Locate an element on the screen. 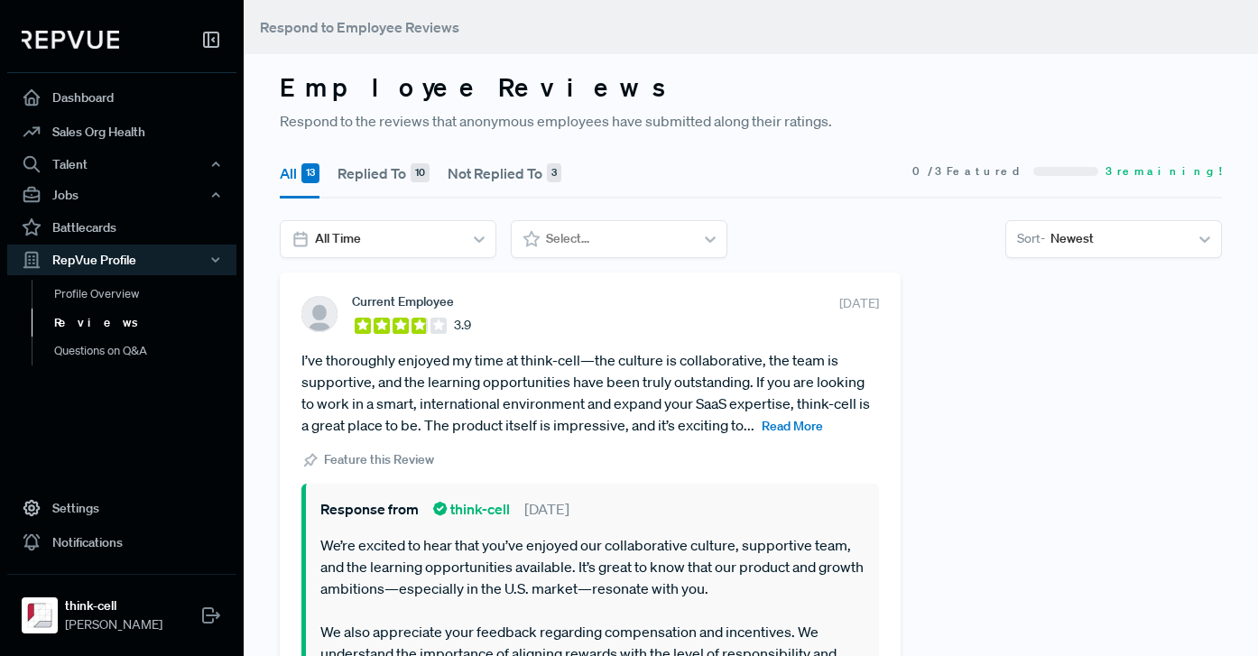 This screenshot has width=1258, height=656. span: think-cell is located at coordinates (471, 509).